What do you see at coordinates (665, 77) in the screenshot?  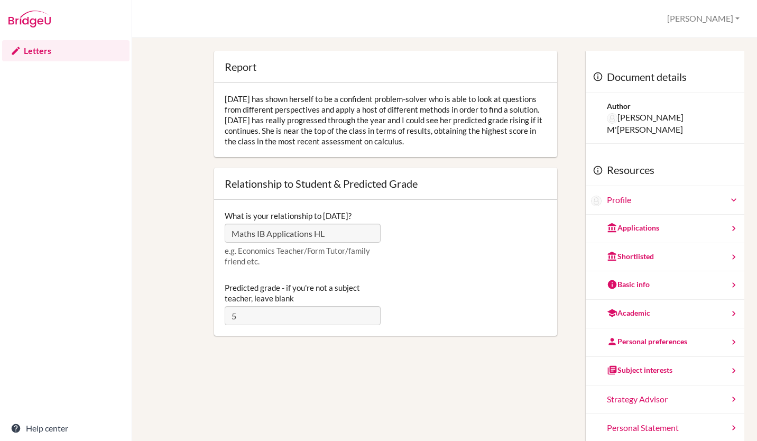 I see `div: Document details` at bounding box center [665, 77].